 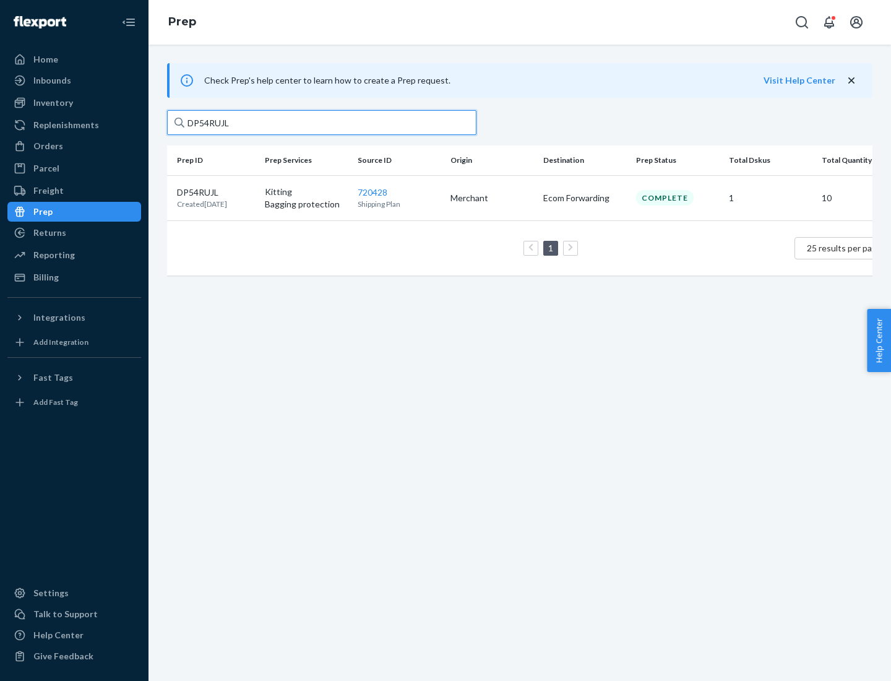 What do you see at coordinates (53, 103) in the screenshot?
I see `div: Inventory` at bounding box center [53, 103].